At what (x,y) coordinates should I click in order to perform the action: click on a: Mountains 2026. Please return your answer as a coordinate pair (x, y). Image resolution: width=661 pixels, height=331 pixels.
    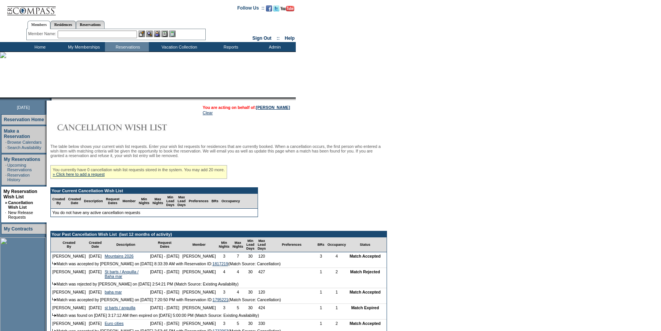
    Looking at the image, I should click on (119, 256).